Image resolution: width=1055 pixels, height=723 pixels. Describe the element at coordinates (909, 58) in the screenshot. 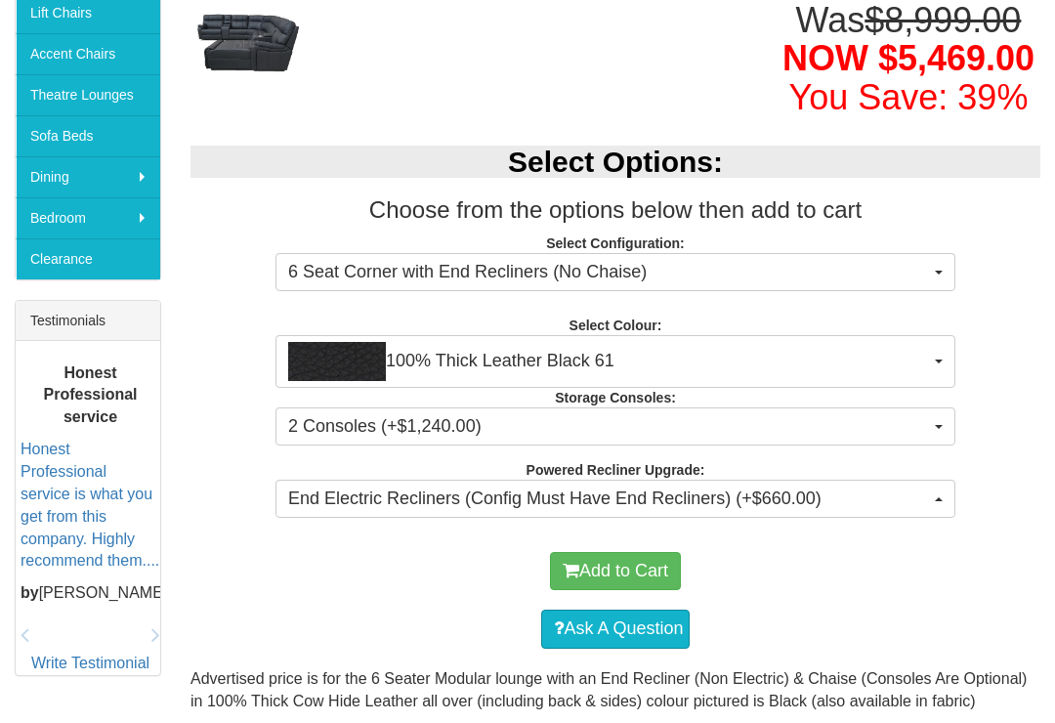

I see `span: NOW $5,469.00` at that location.